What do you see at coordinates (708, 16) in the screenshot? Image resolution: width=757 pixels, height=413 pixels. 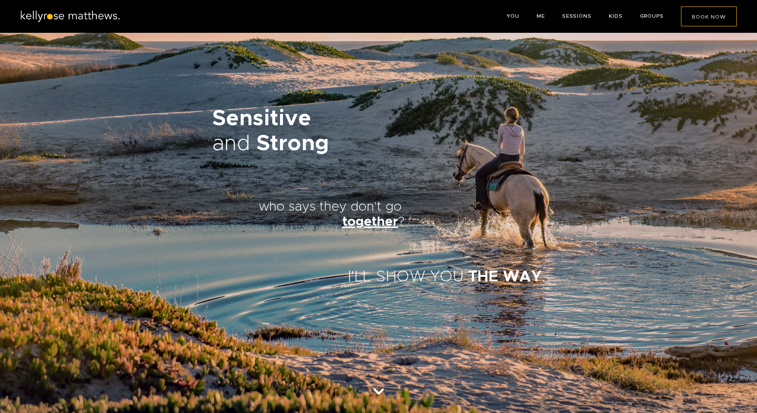 I see `a: BOOK NOW` at bounding box center [708, 16].